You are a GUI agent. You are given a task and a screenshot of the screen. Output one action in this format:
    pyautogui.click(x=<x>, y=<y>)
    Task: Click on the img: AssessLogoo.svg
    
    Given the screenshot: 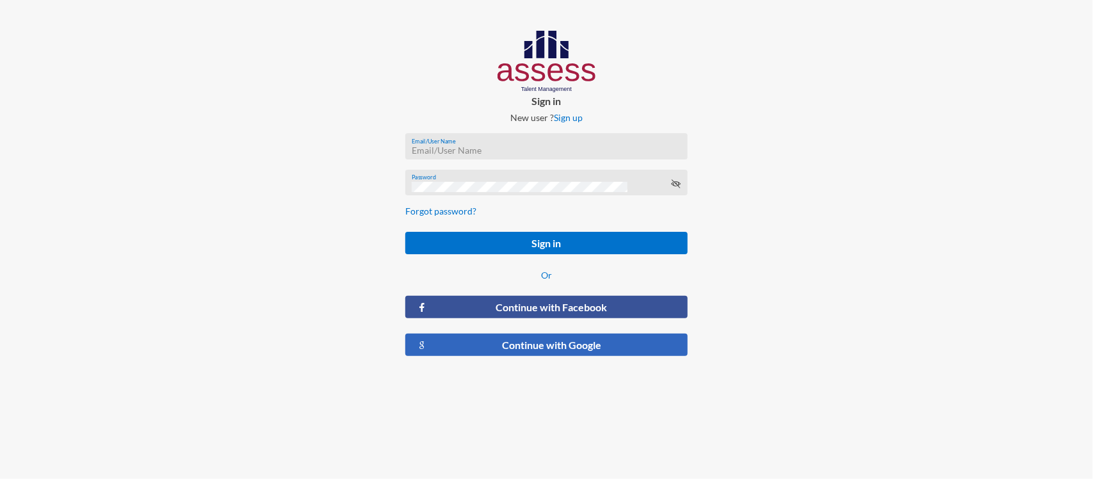 What is the action you would take?
    pyautogui.click(x=546, y=61)
    